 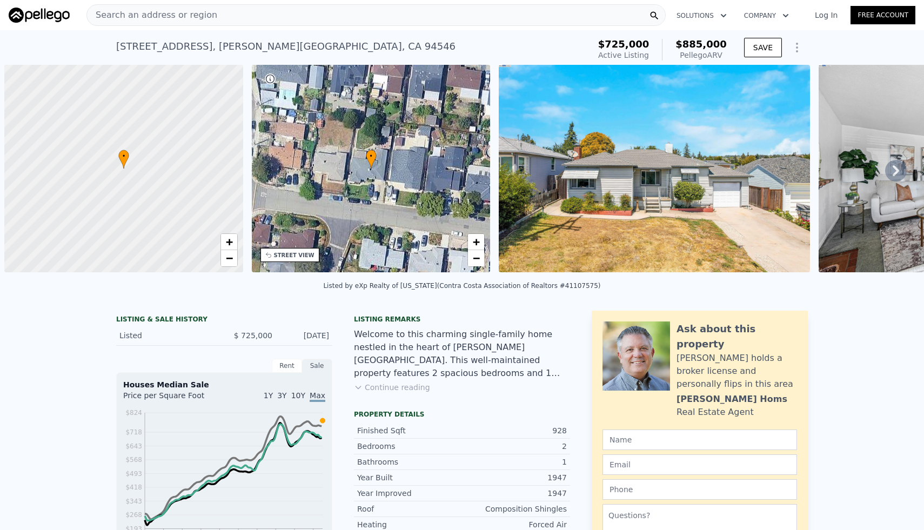 I want to click on div: LISTING & SALE HISTORY, so click(x=224, y=320).